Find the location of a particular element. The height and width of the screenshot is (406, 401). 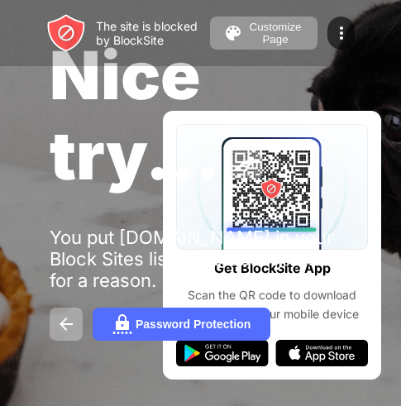

img: menu-icon.svg is located at coordinates (342, 33).